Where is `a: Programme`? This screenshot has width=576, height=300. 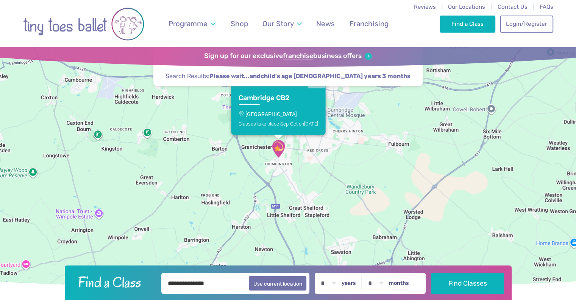
a: Programme is located at coordinates (192, 23).